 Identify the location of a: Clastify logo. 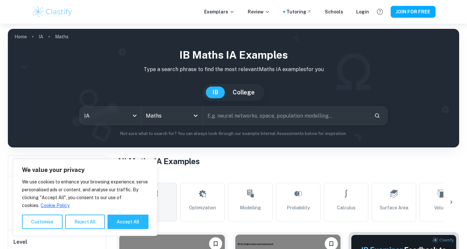
(52, 12).